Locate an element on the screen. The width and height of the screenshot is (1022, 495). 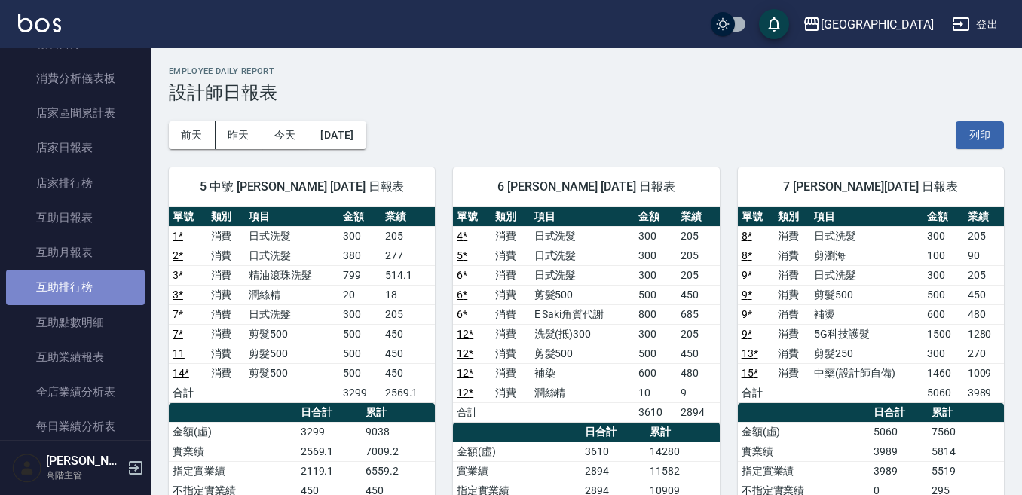
td: 精油滾珠洗髮 is located at coordinates (292, 275).